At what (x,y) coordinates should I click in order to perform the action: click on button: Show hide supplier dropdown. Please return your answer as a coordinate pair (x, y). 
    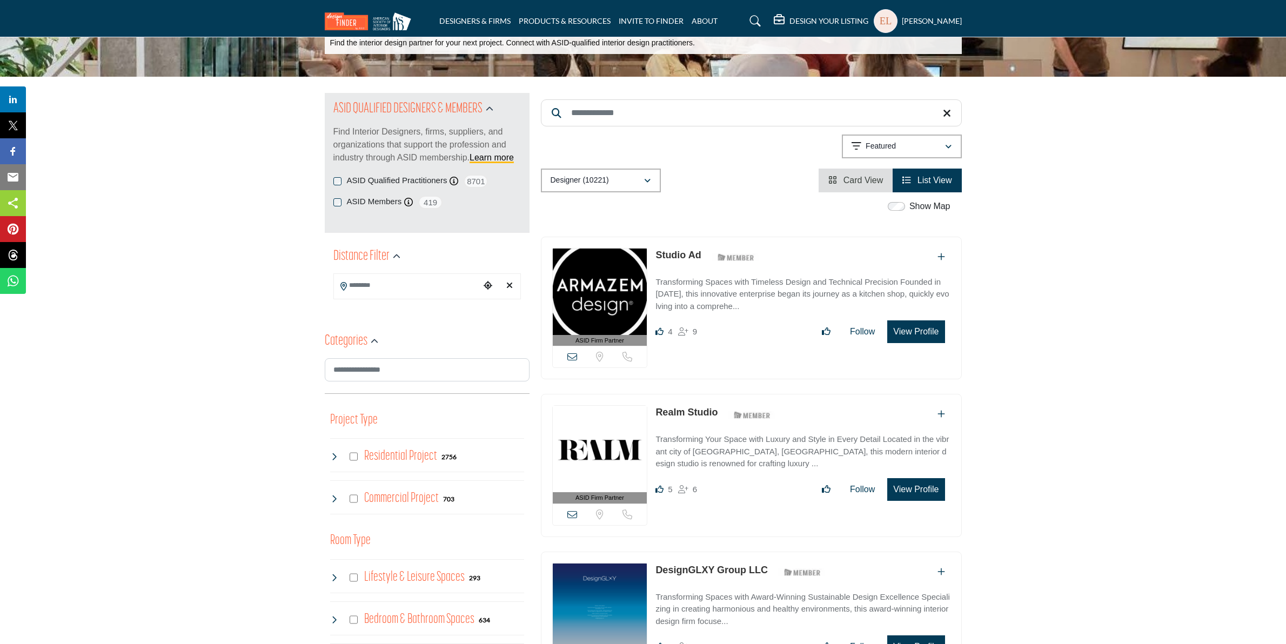
    Looking at the image, I should click on (886, 21).